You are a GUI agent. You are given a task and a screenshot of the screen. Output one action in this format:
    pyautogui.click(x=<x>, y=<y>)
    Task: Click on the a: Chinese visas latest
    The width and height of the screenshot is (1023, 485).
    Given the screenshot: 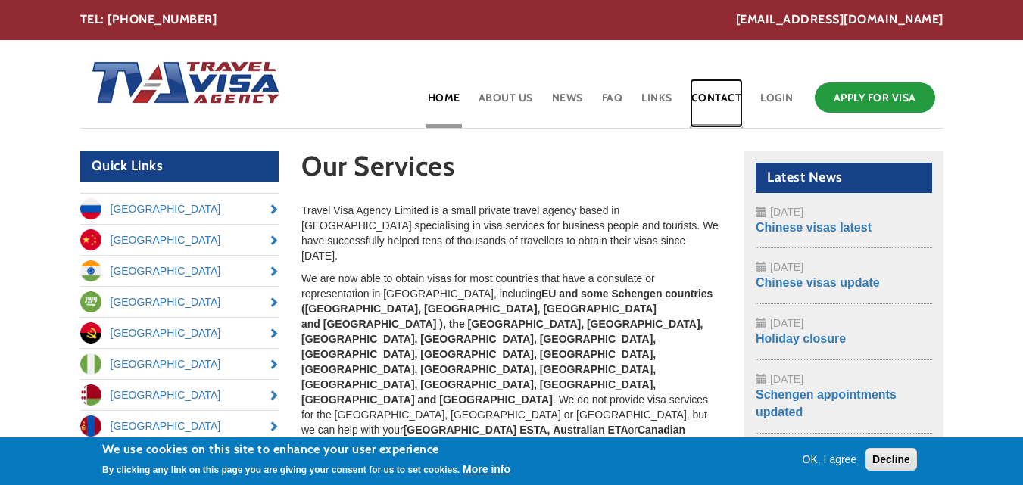 What is the action you would take?
    pyautogui.click(x=813, y=227)
    